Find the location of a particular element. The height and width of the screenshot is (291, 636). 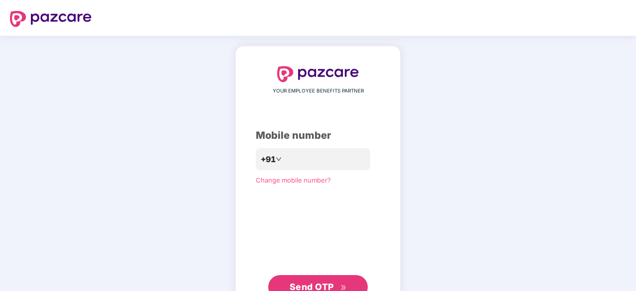

div: Mobile number is located at coordinates (318, 135).